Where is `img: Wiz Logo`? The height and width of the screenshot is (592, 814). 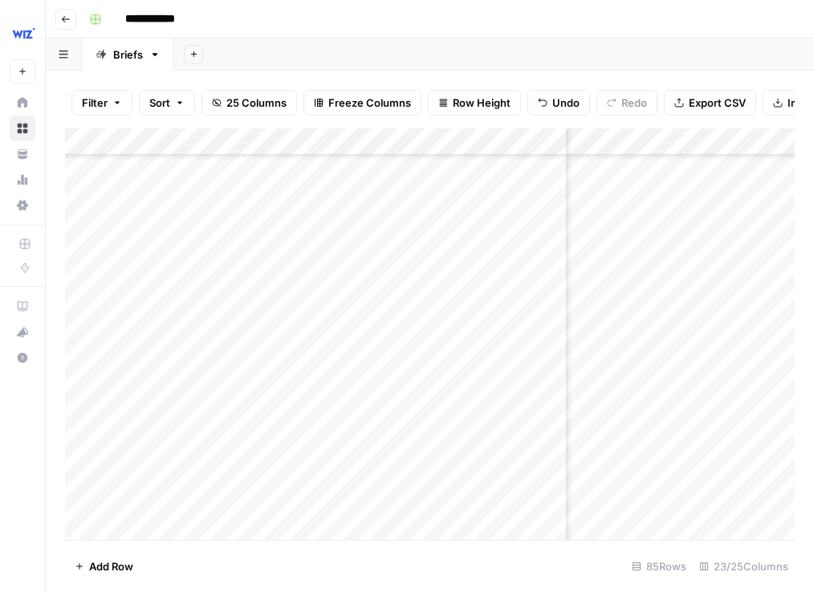 img: Wiz Logo is located at coordinates (24, 33).